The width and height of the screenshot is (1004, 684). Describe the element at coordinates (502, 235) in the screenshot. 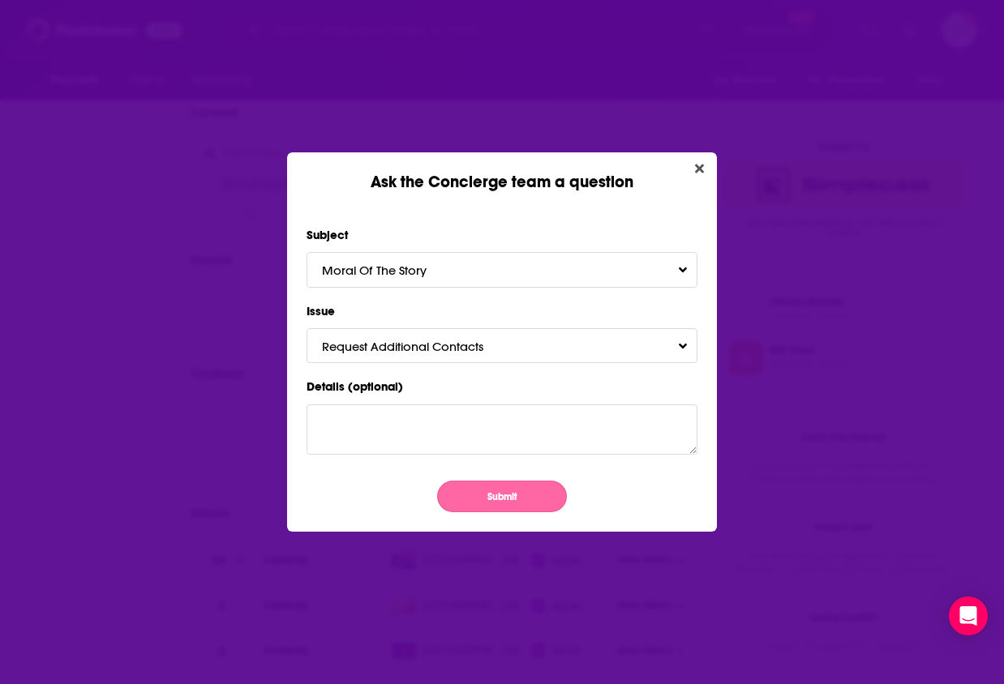

I see `label: Subject` at that location.